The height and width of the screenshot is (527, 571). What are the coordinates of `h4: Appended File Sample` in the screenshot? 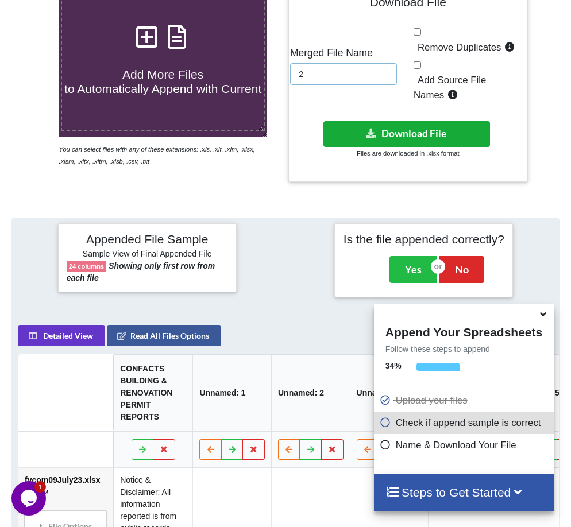 It's located at (147, 240).